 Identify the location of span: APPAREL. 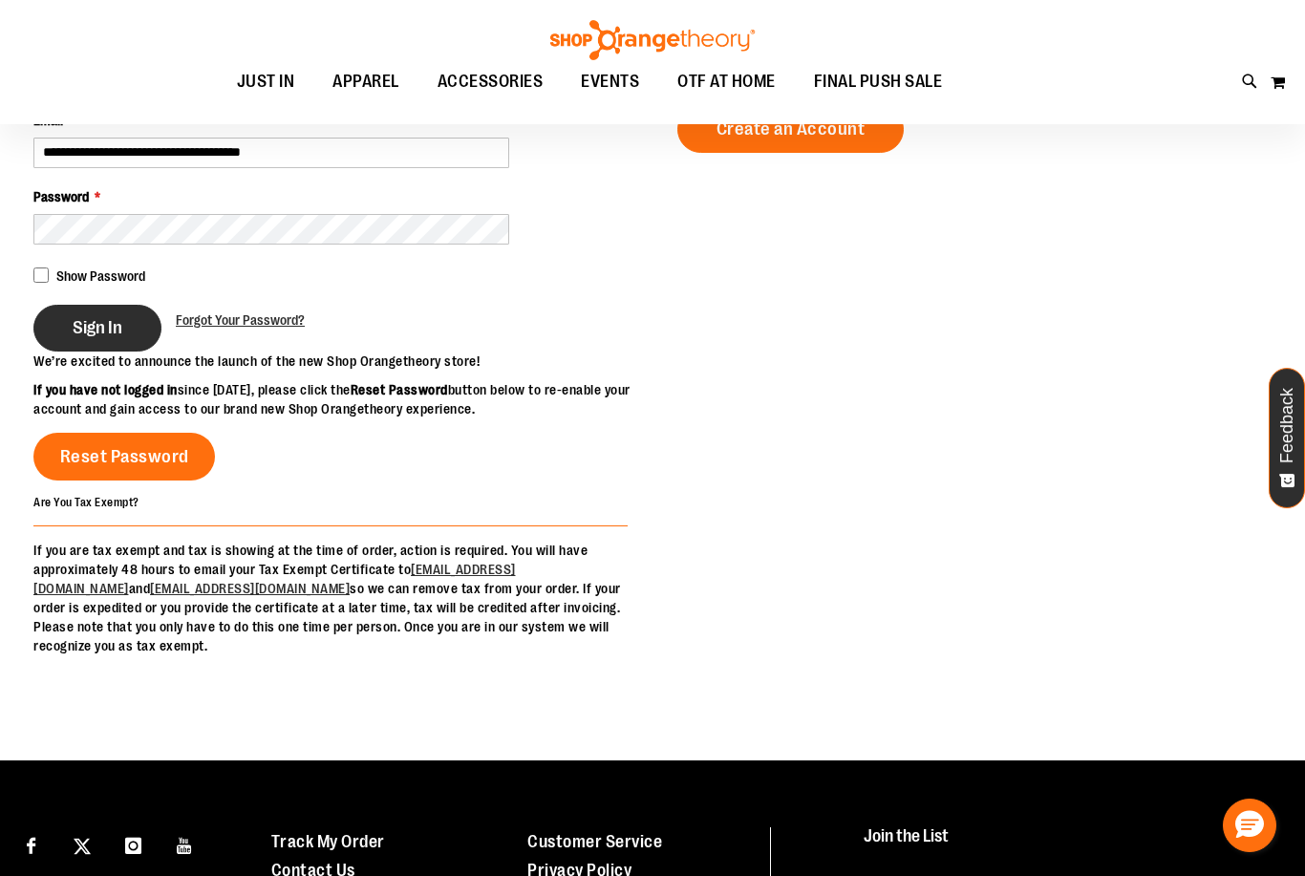
(366, 81).